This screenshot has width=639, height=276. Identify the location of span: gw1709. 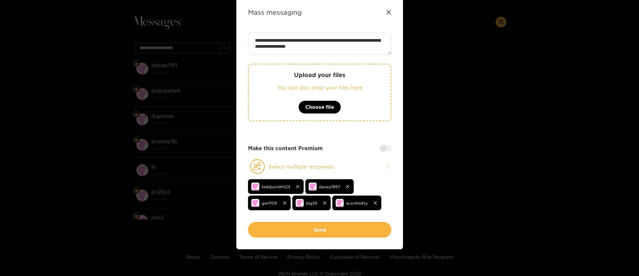
(269, 203).